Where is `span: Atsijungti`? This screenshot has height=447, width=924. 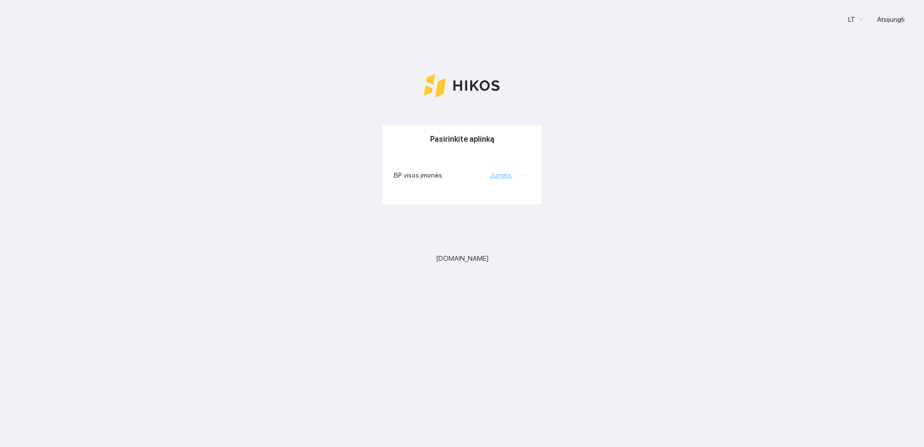 span: Atsijungti is located at coordinates (891, 19).